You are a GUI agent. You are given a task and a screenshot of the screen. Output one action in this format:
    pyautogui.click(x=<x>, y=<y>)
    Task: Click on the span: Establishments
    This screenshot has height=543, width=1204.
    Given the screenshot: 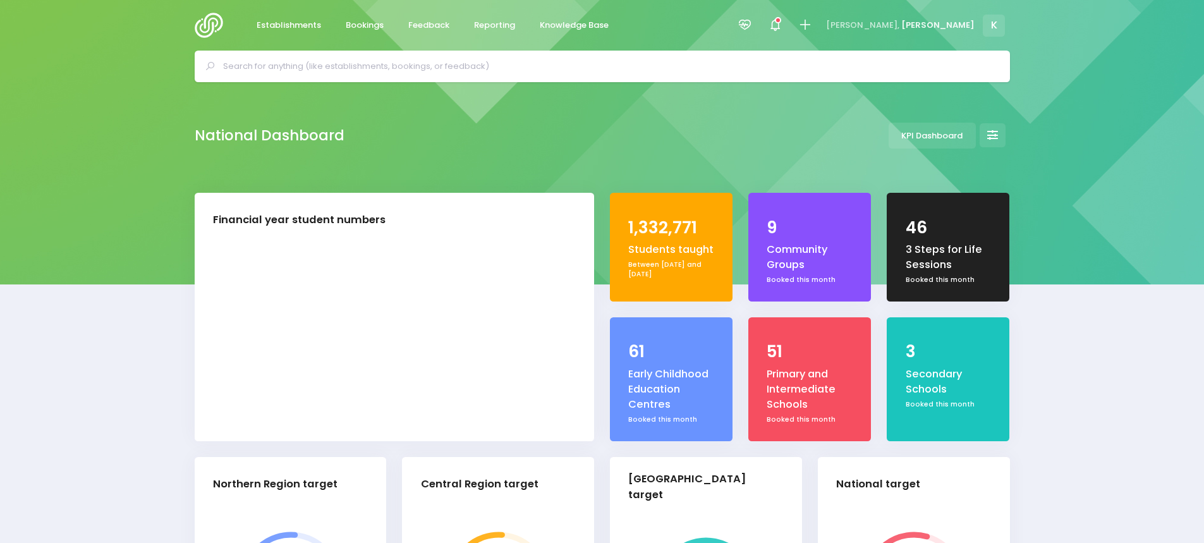 What is the action you would take?
    pyautogui.click(x=289, y=25)
    